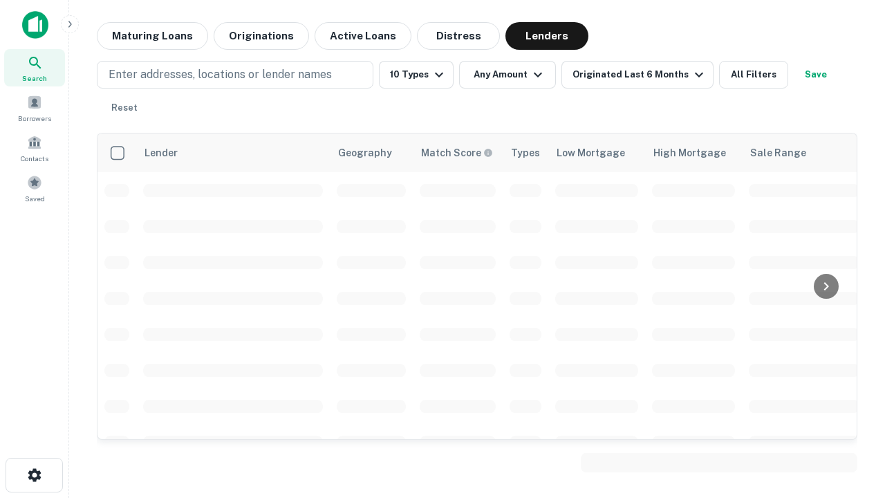 Image resolution: width=885 pixels, height=498 pixels. I want to click on div: Geography, so click(365, 153).